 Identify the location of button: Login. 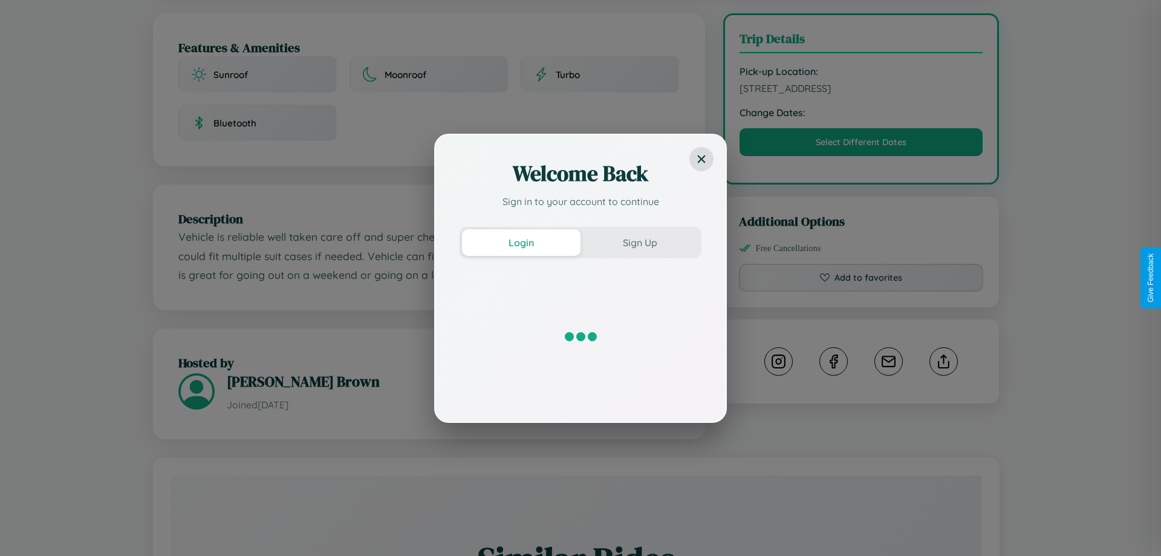
(521, 243).